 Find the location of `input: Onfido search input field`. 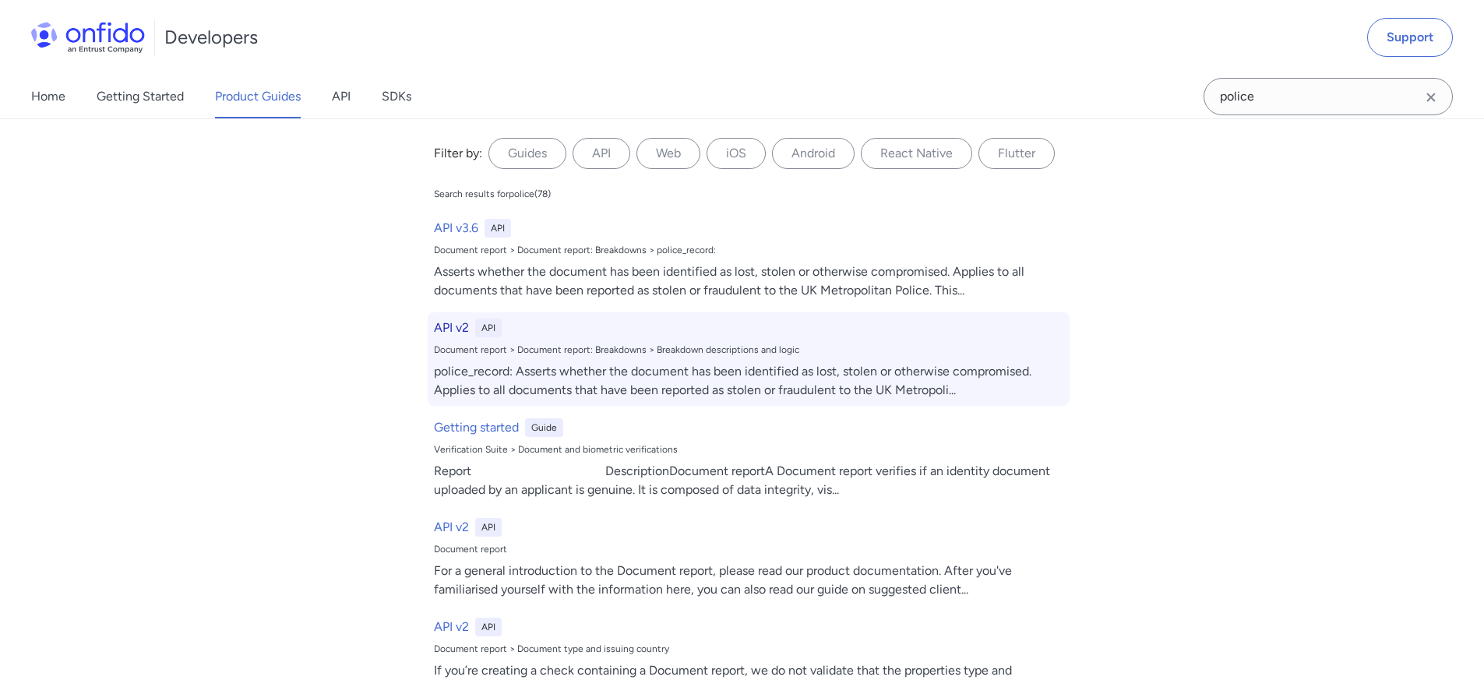

input: Onfido search input field is located at coordinates (1328, 97).